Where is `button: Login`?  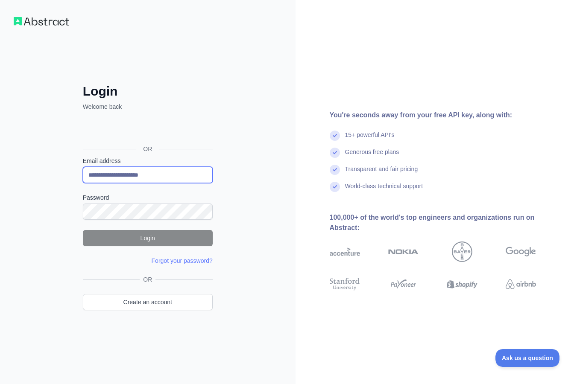
button: Login is located at coordinates (148, 238).